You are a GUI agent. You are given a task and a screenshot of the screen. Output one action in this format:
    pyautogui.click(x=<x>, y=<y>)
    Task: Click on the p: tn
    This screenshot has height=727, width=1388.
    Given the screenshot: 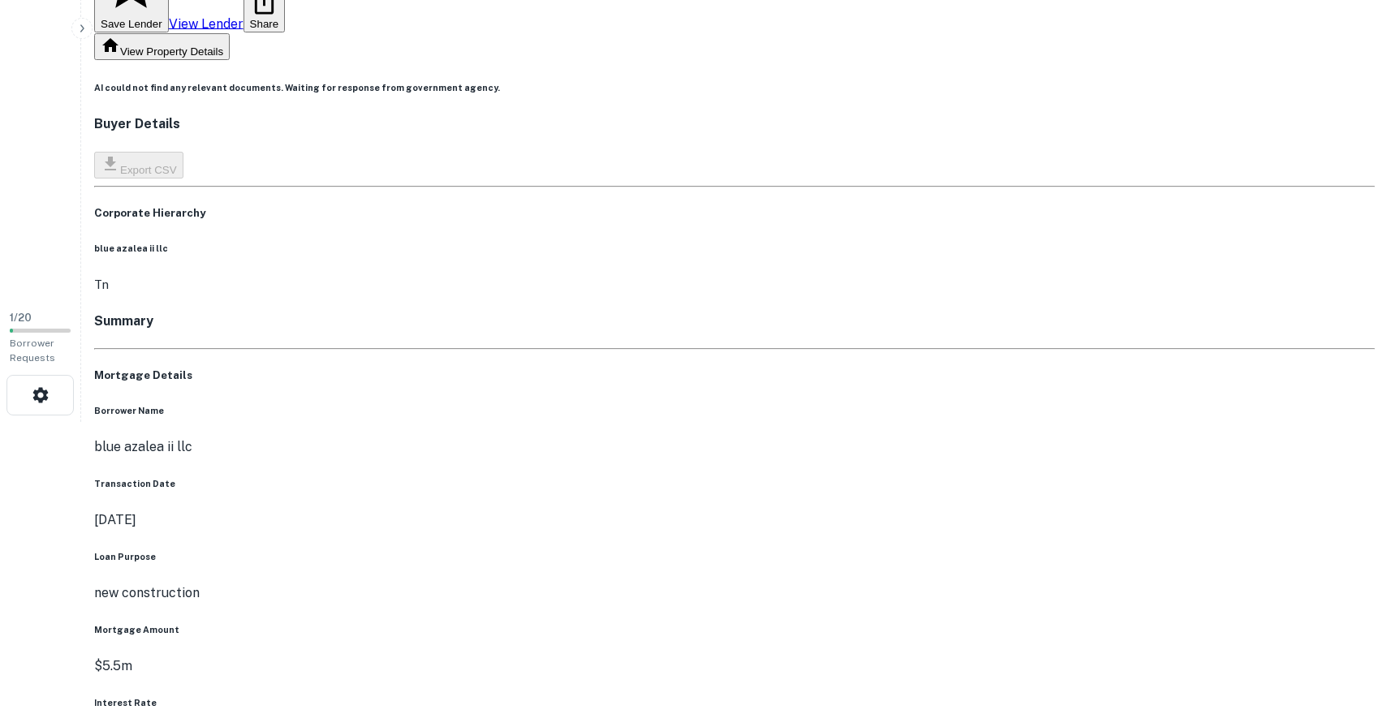 What is the action you would take?
    pyautogui.click(x=735, y=285)
    